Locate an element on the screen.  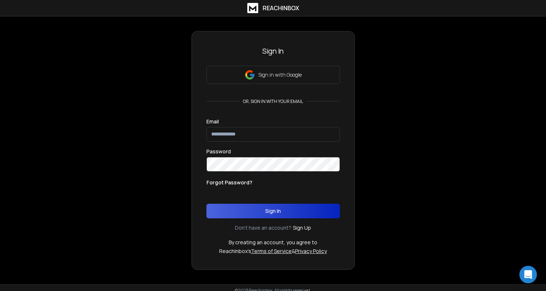
a: Sign Up is located at coordinates (302, 228).